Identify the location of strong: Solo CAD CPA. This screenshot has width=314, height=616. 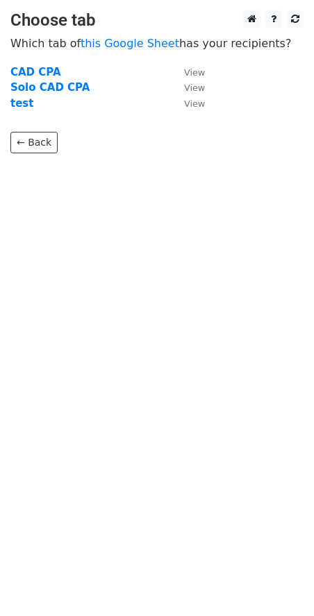
(50, 87).